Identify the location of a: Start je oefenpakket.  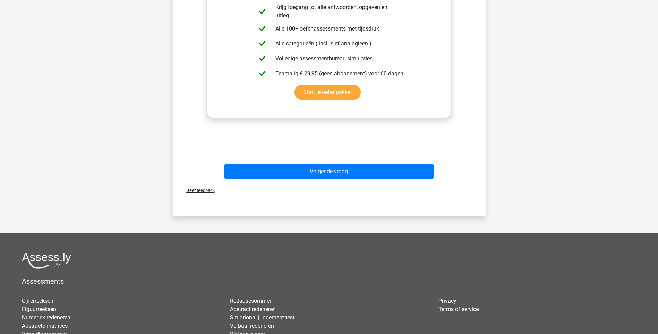
(327, 92).